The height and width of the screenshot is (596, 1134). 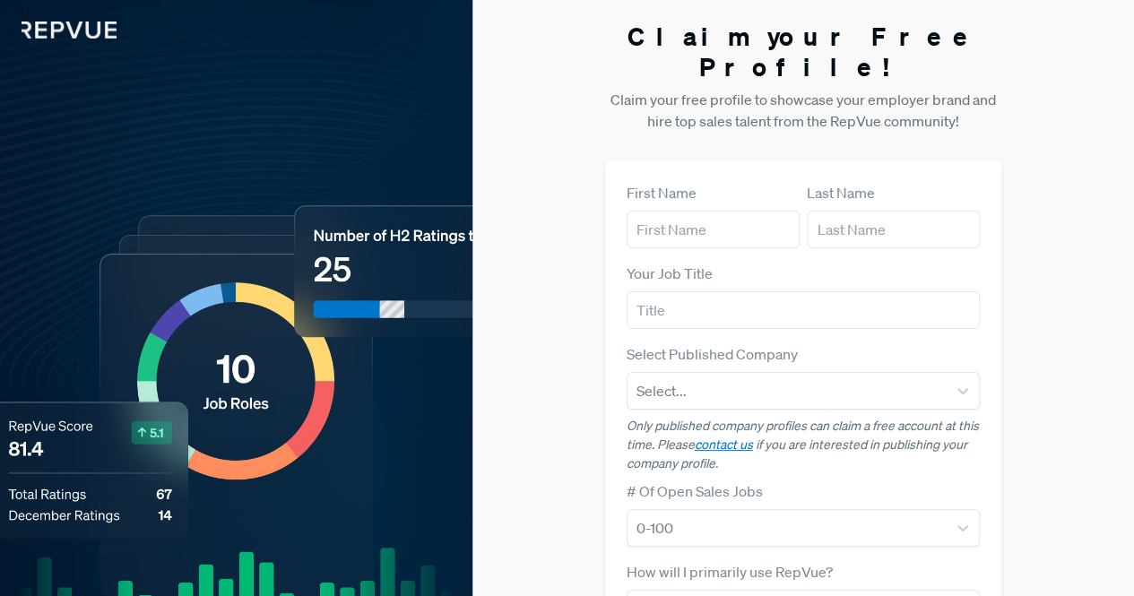 What do you see at coordinates (729, 572) in the screenshot?
I see `label: How will I primarily use RepVue?` at bounding box center [729, 572].